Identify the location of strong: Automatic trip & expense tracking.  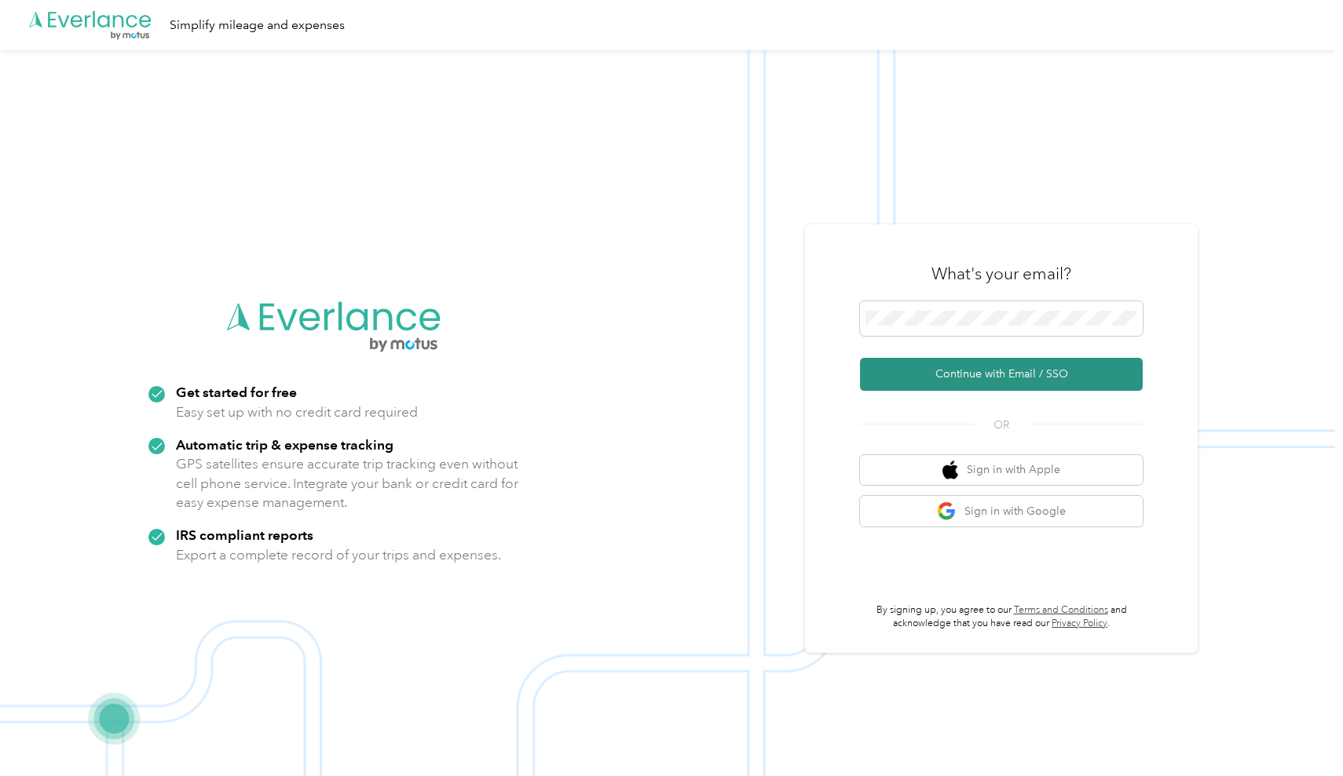
(284, 444).